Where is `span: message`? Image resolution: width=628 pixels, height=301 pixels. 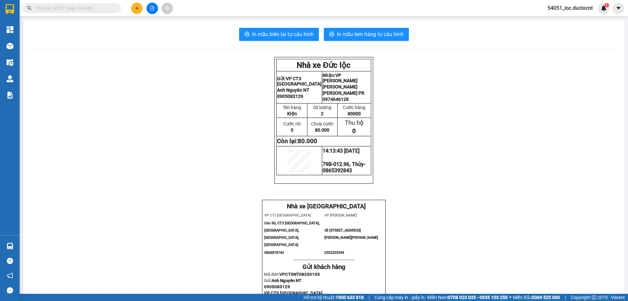 span: message is located at coordinates (10, 290).